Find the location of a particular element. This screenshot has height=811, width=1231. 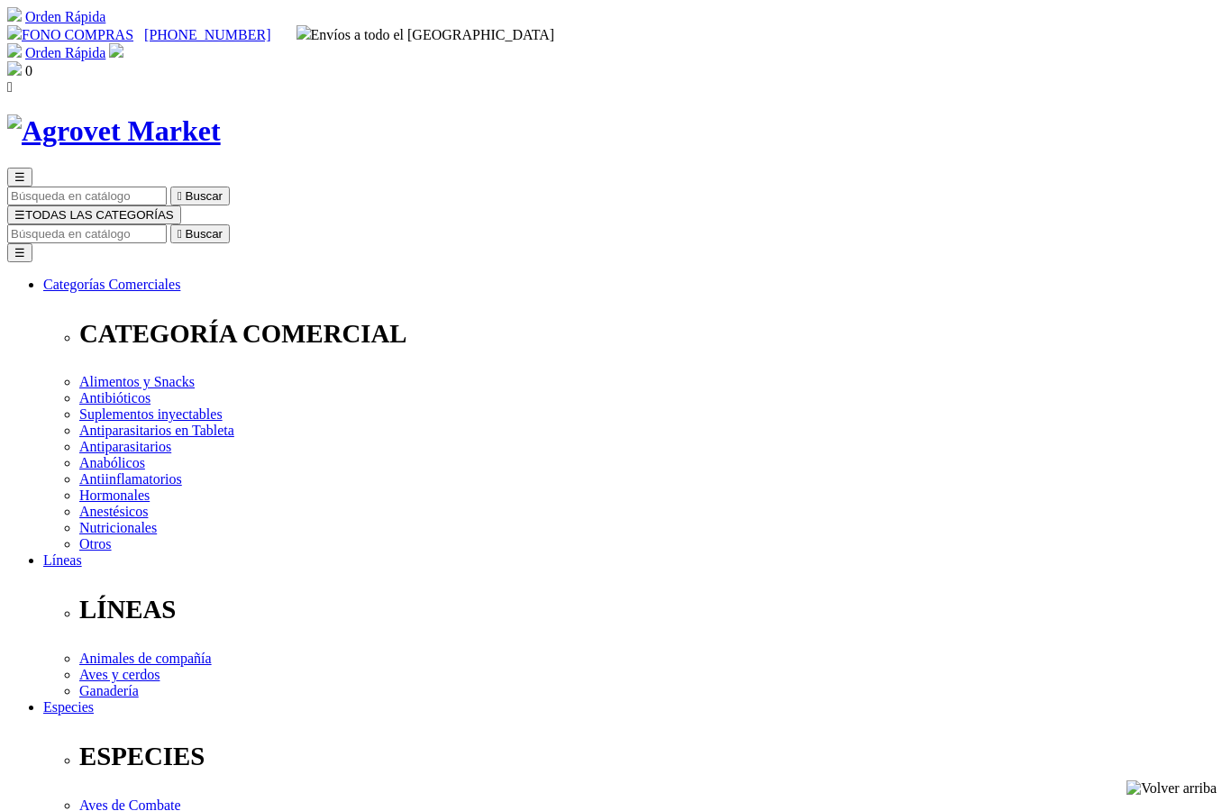

span: Antibióticos is located at coordinates (114, 397).